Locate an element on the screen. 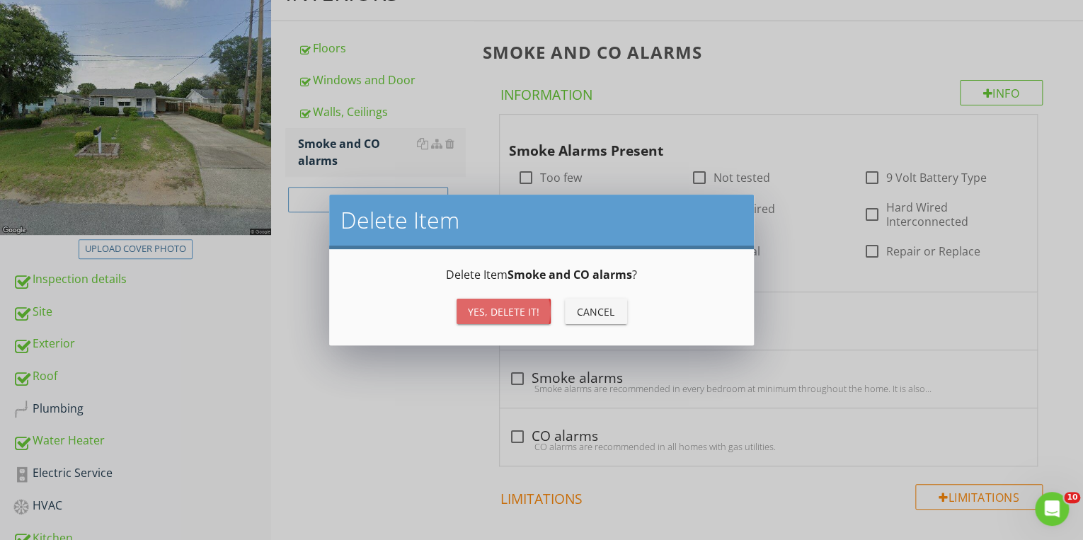 Image resolution: width=1083 pixels, height=540 pixels. h2: Delete Item is located at coordinates (541, 220).